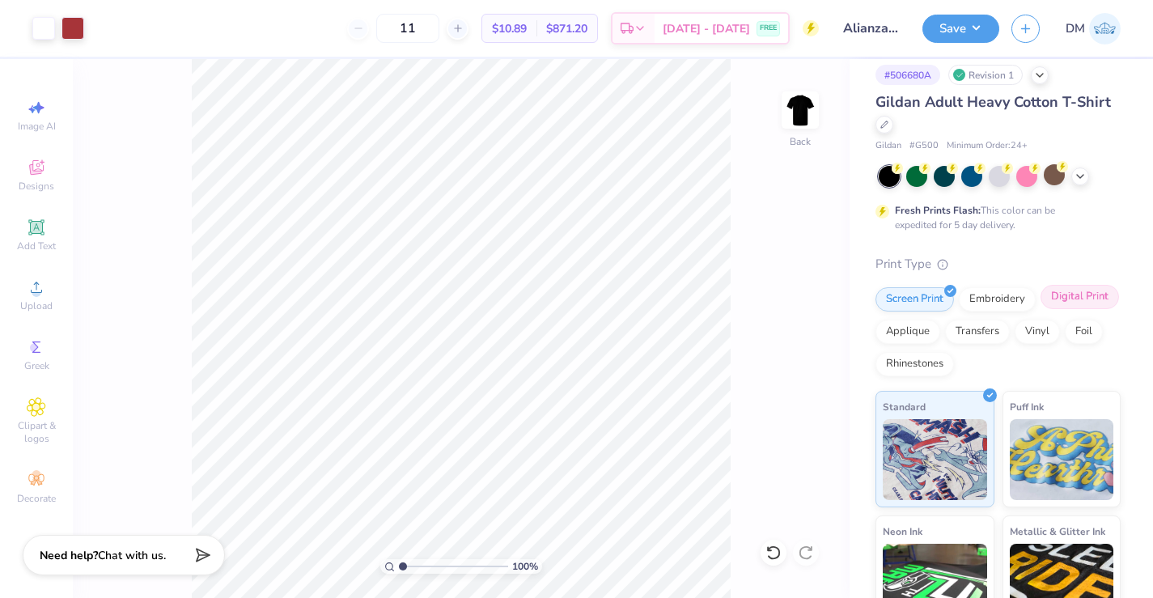  What do you see at coordinates (36, 366) in the screenshot?
I see `span: Greek` at bounding box center [36, 366].